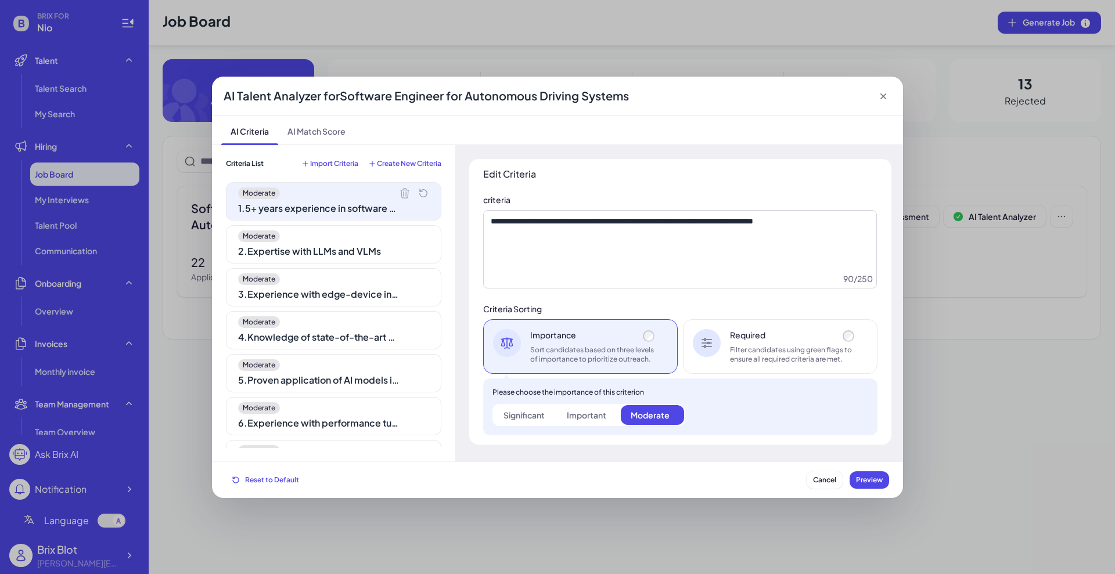 The image size is (1115, 574). I want to click on span: AI Criteria, so click(250, 130).